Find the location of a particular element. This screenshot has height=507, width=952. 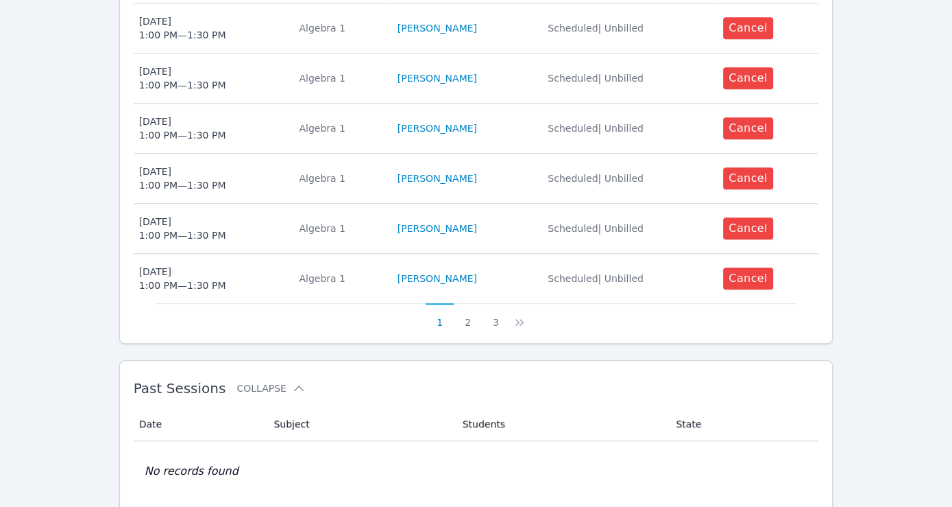

th: Students is located at coordinates (562, 424).